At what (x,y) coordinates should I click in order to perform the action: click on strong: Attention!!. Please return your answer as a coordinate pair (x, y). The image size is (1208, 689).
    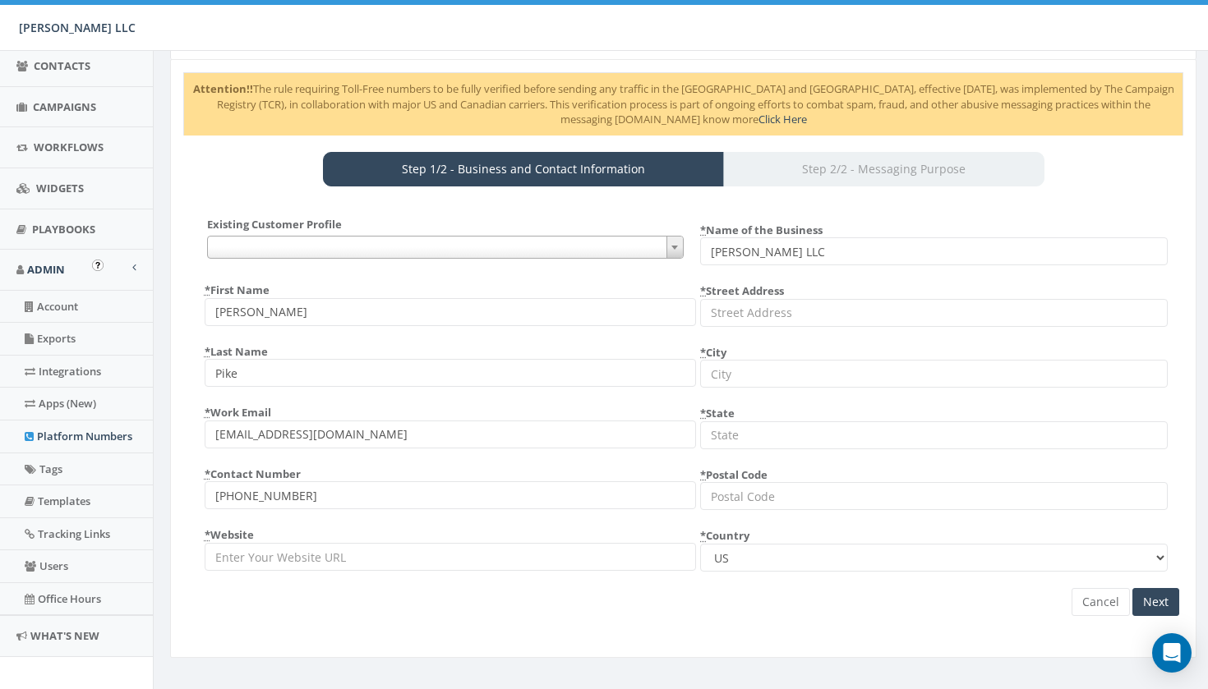
    Looking at the image, I should click on (223, 89).